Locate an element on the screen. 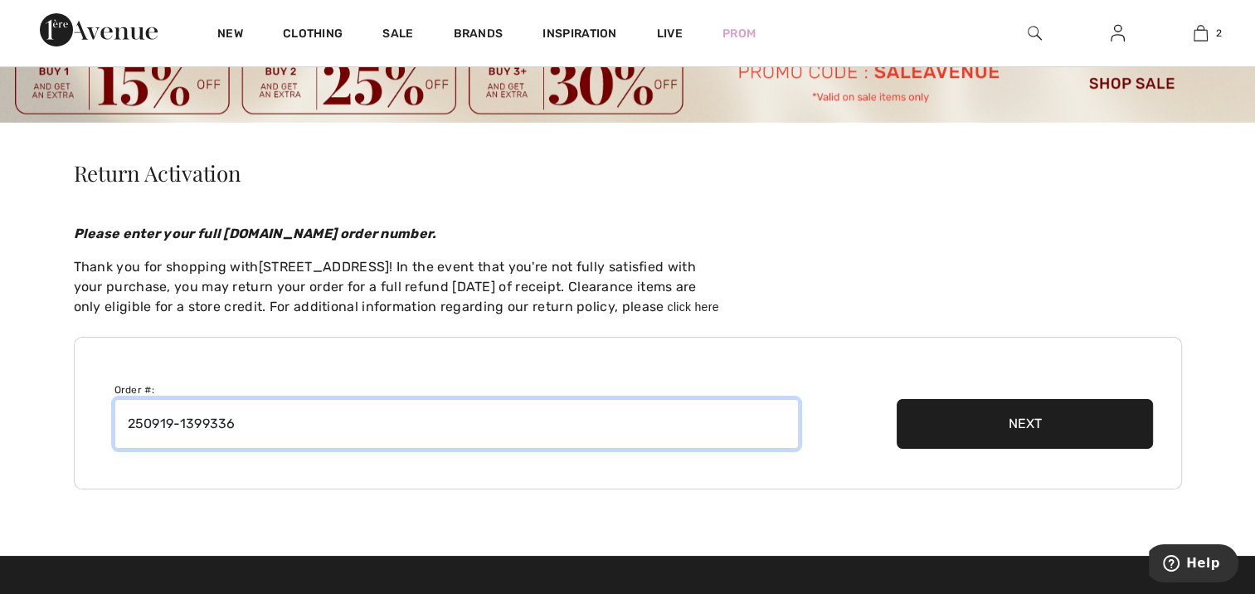 The width and height of the screenshot is (1255, 594). a: Prom is located at coordinates (739, 33).